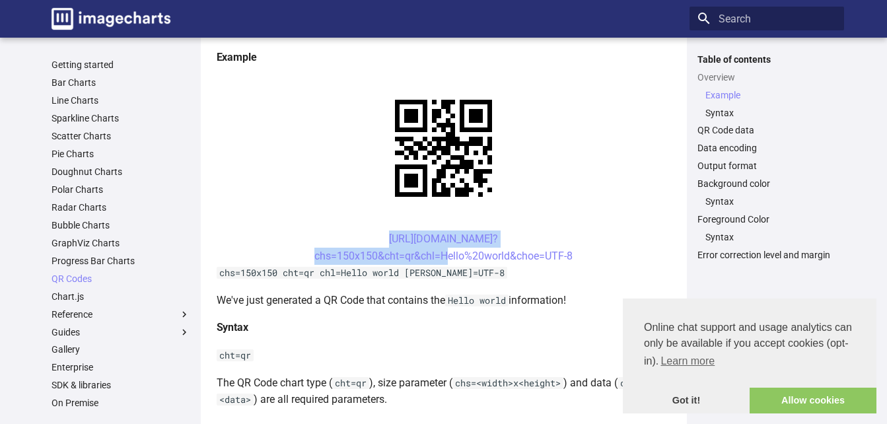  I want to click on a: Error correction level and margin, so click(767, 255).